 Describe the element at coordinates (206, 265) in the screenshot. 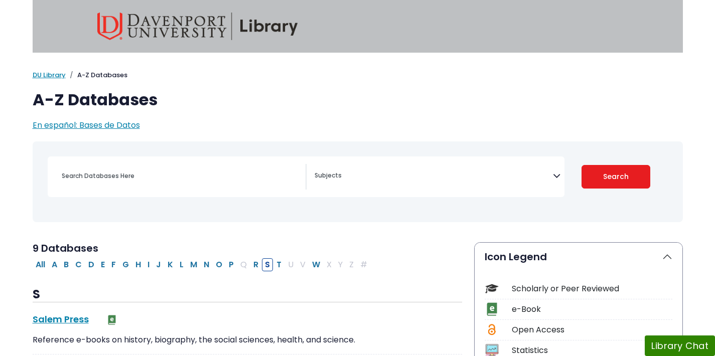

I see `button: Filter Results N` at that location.